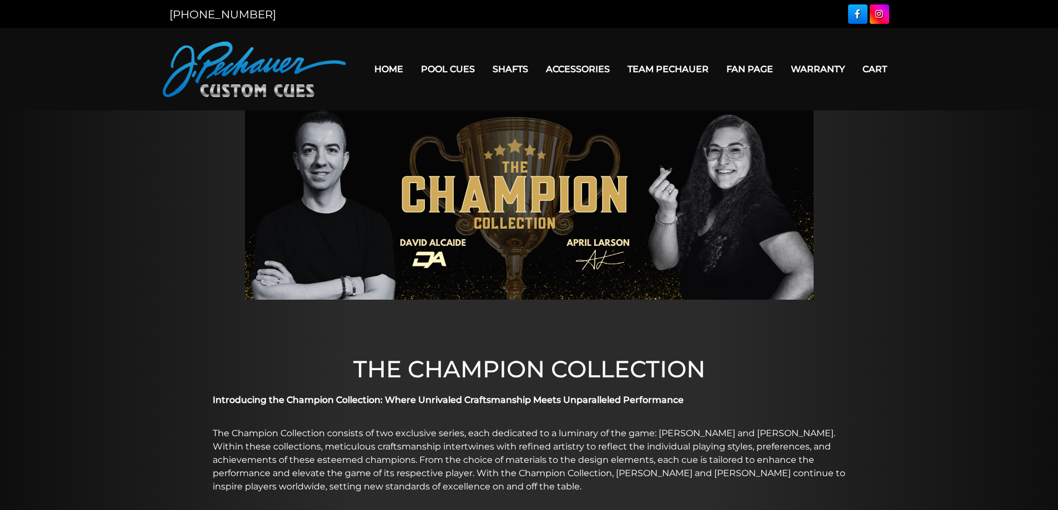 The height and width of the screenshot is (510, 1058). Describe the element at coordinates (529, 460) in the screenshot. I see `p: The Champion Collection consists of two exclusive series, each dedicated to a luminary of the gam...` at that location.